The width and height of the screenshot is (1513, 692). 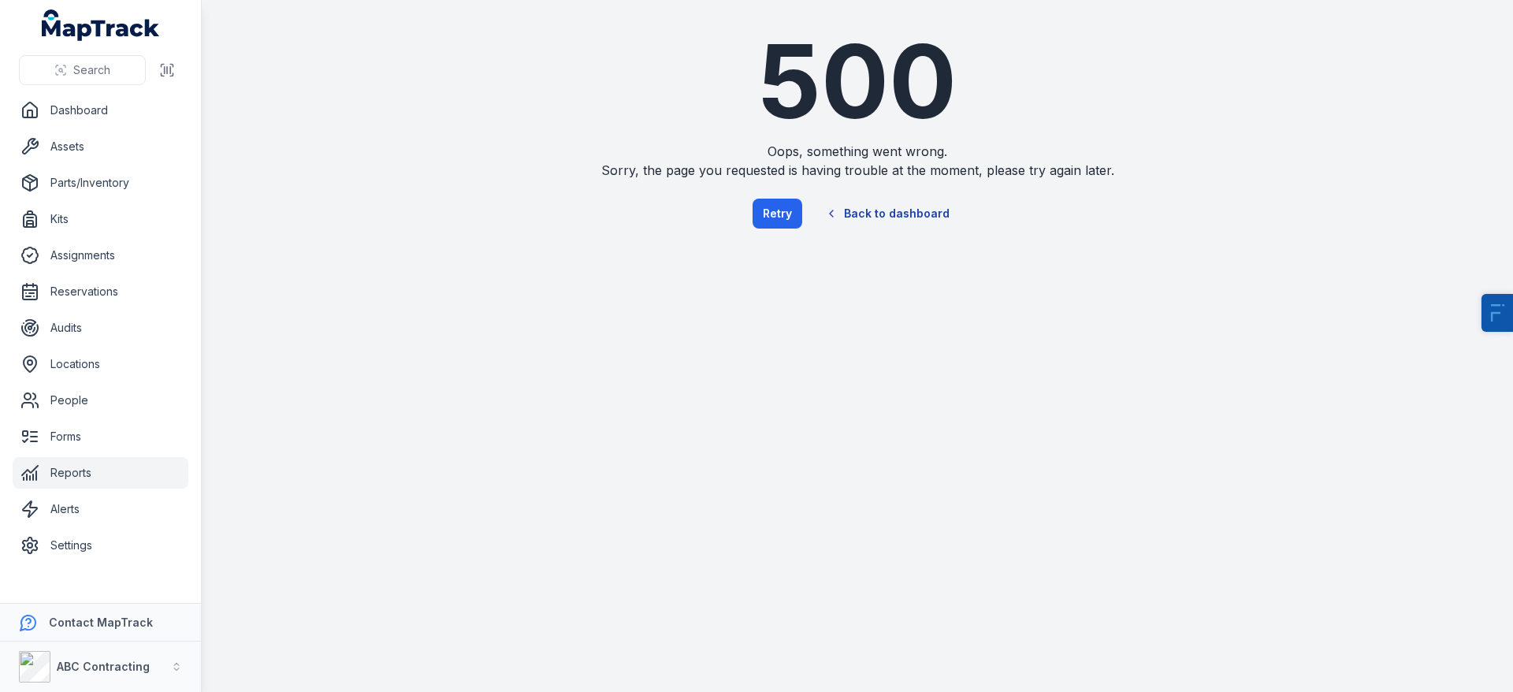 What do you see at coordinates (100, 509) in the screenshot?
I see `a: Alerts` at bounding box center [100, 509].